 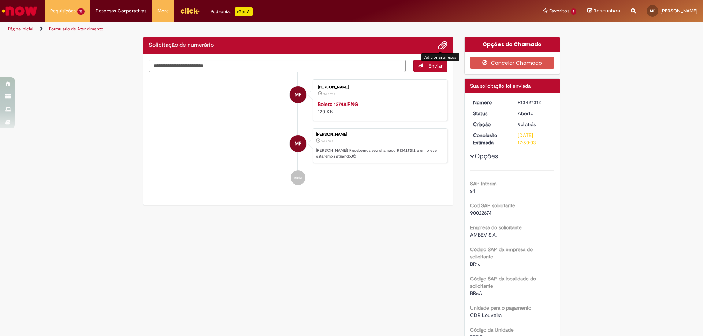 What do you see at coordinates (496, 228) in the screenshot?
I see `b: Empresa do solicitante` at bounding box center [496, 228].